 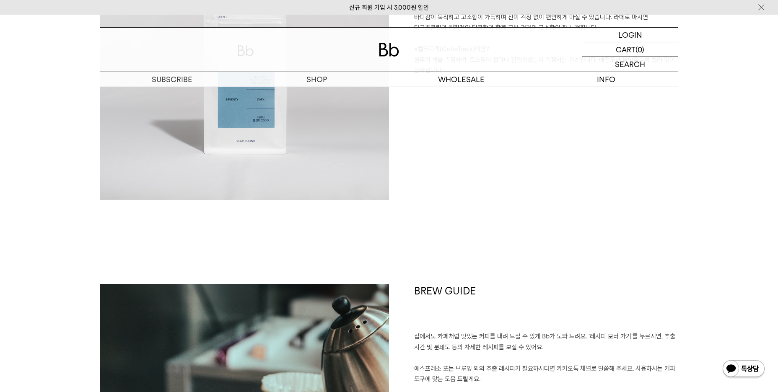 What do you see at coordinates (630, 49) in the screenshot?
I see `a: CART (0)` at bounding box center [630, 49].